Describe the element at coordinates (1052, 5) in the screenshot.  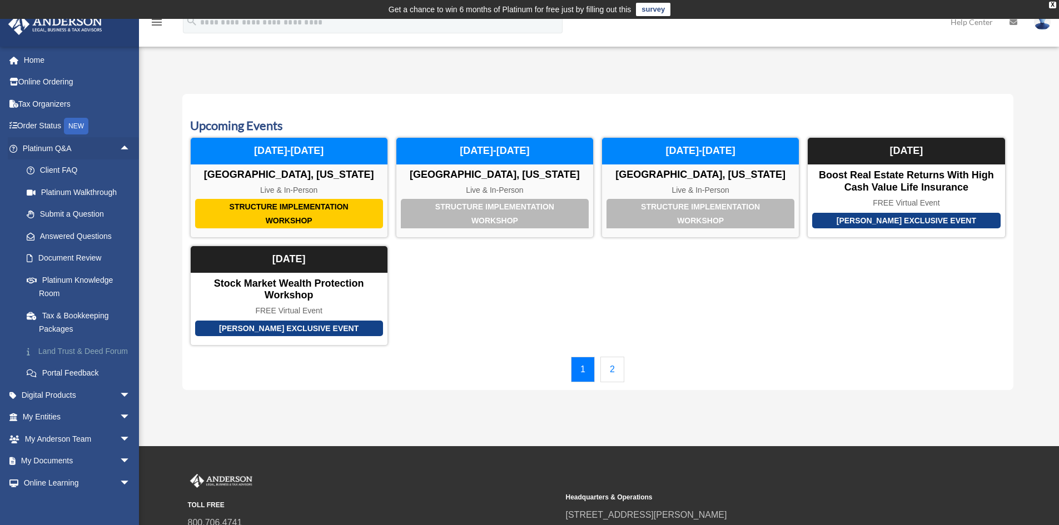
I see `div: close` at that location.